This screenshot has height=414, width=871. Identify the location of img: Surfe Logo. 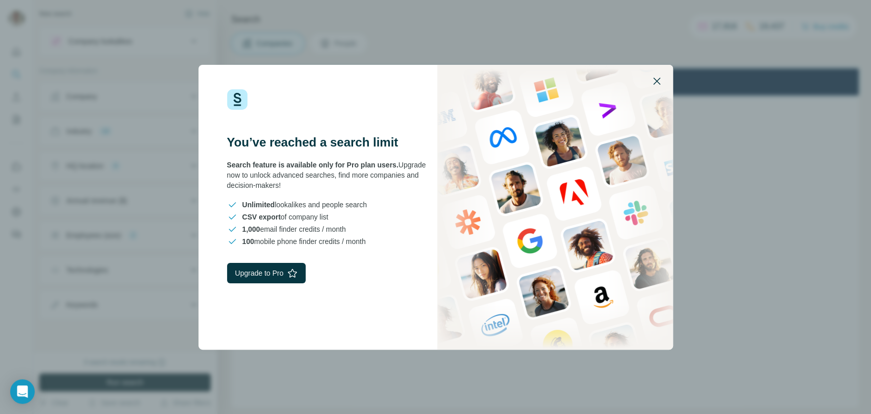
(237, 99).